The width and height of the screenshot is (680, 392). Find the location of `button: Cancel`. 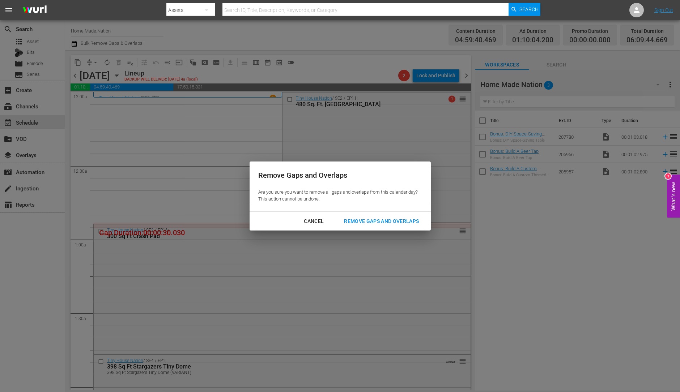

button: Cancel is located at coordinates (313, 221).